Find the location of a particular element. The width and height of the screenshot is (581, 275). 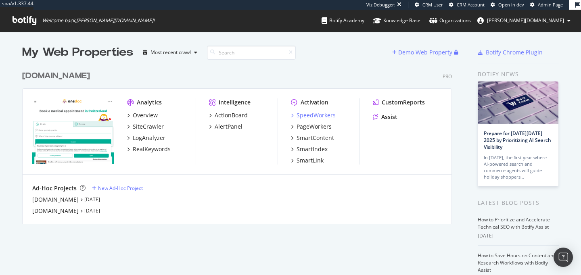

a: SmartLink is located at coordinates (307, 161).